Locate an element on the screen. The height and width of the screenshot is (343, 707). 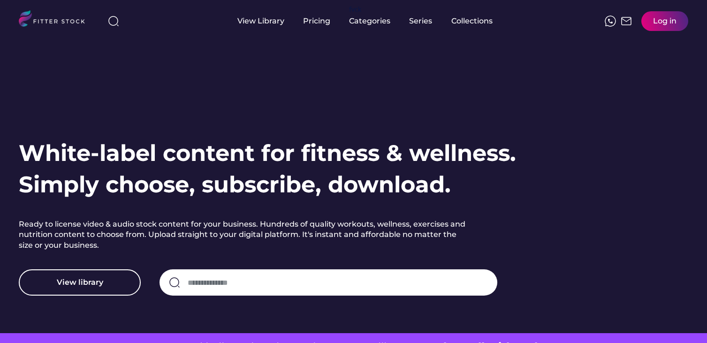
img: meteor-icons_whatsapp%20%281%29.svg is located at coordinates (610, 21).